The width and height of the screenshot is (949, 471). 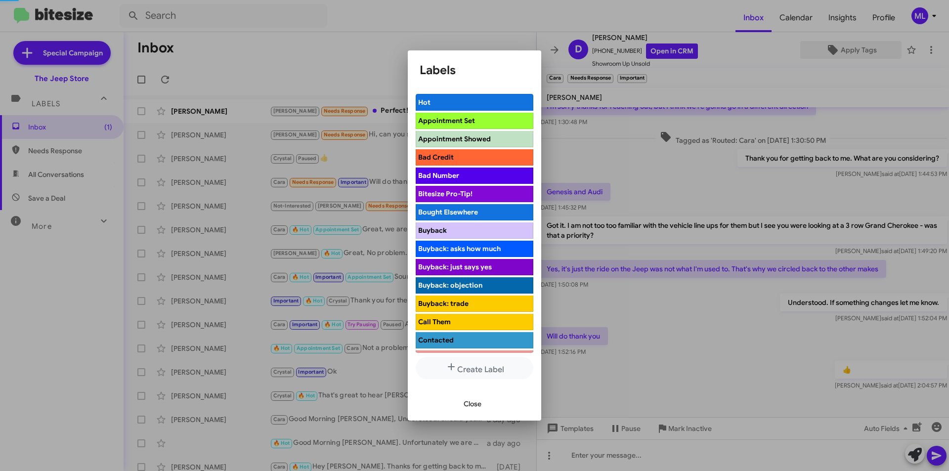 What do you see at coordinates (424, 102) in the screenshot?
I see `span: Hot` at bounding box center [424, 102].